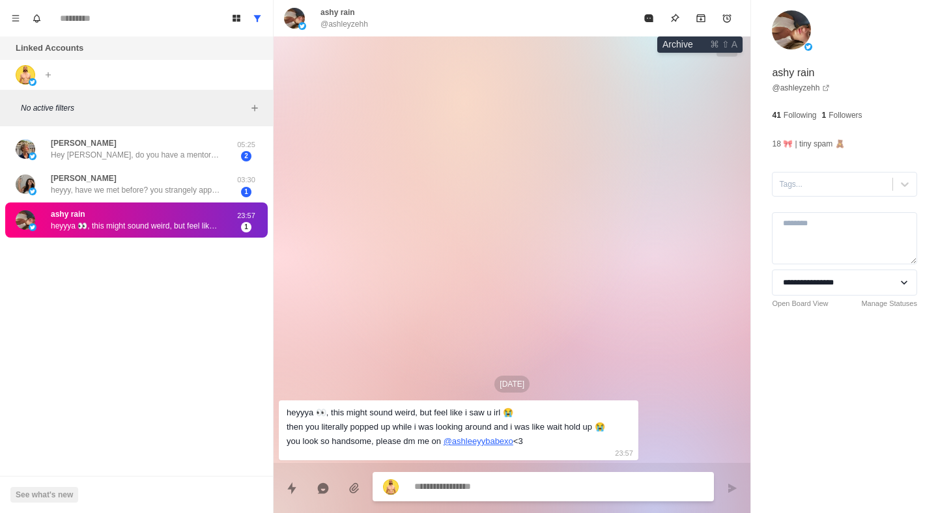 This screenshot has width=938, height=513. What do you see at coordinates (807, 144) in the screenshot?
I see `p: 18 🎀 | tiny spam 🧸` at bounding box center [807, 144].